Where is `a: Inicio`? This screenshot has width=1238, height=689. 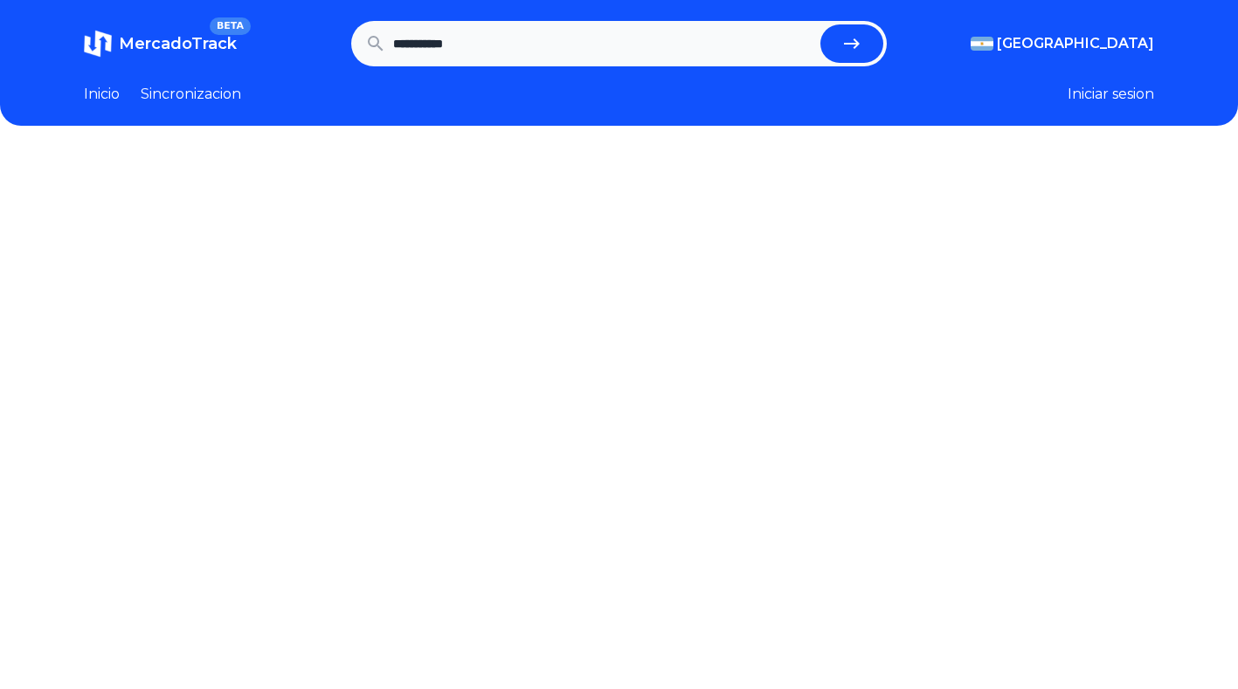
a: Inicio is located at coordinates (101, 94).